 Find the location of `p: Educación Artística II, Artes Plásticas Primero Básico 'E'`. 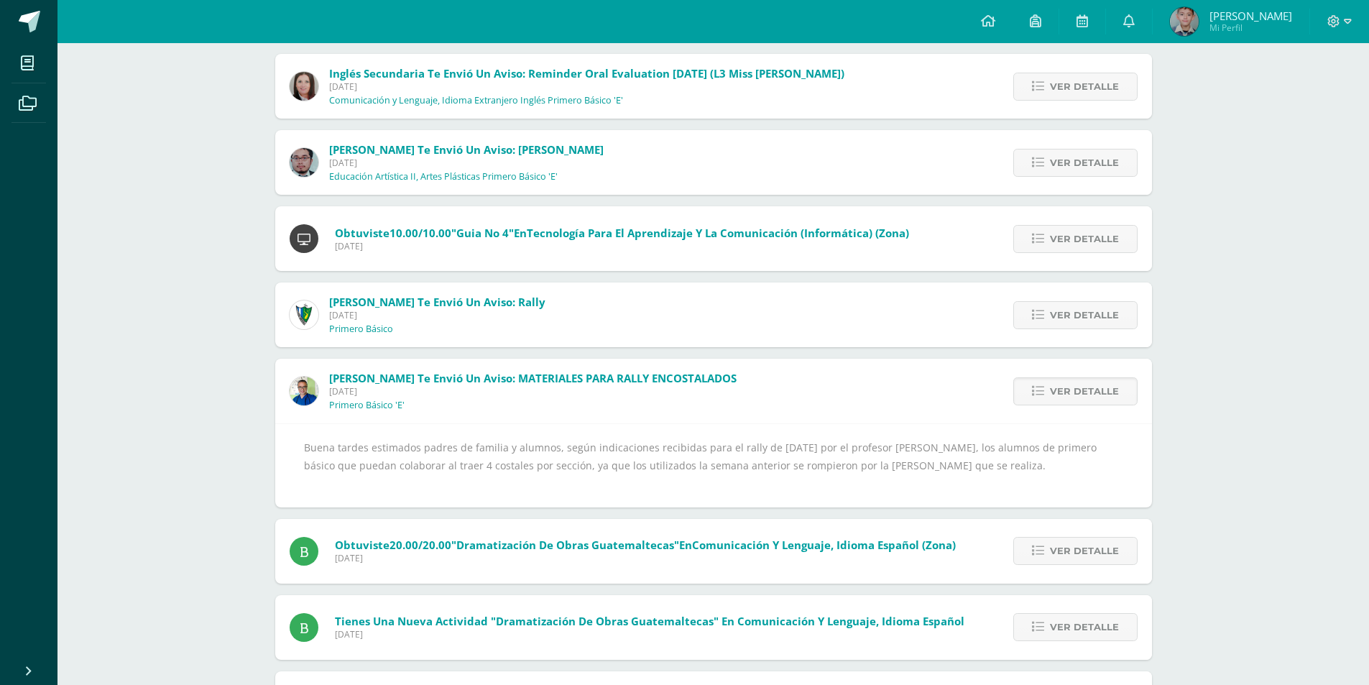

p: Educación Artística II, Artes Plásticas Primero Básico 'E' is located at coordinates (444, 177).